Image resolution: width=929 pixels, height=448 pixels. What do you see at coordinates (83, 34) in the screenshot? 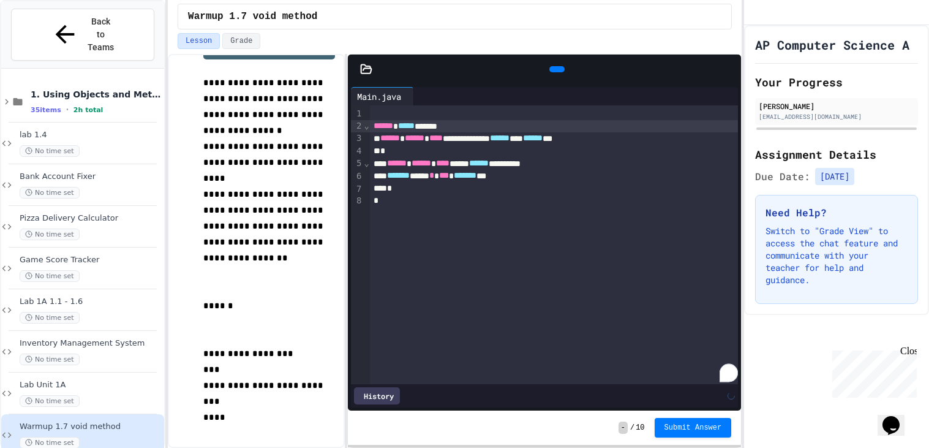
I see `button: Back to Teams` at bounding box center [83, 34].